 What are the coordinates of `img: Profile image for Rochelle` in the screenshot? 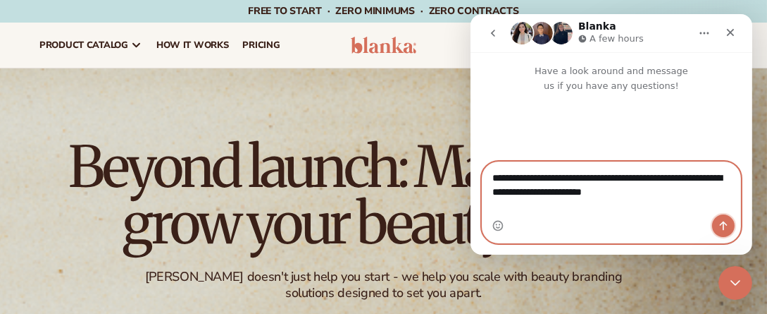 It's located at (51, 19).